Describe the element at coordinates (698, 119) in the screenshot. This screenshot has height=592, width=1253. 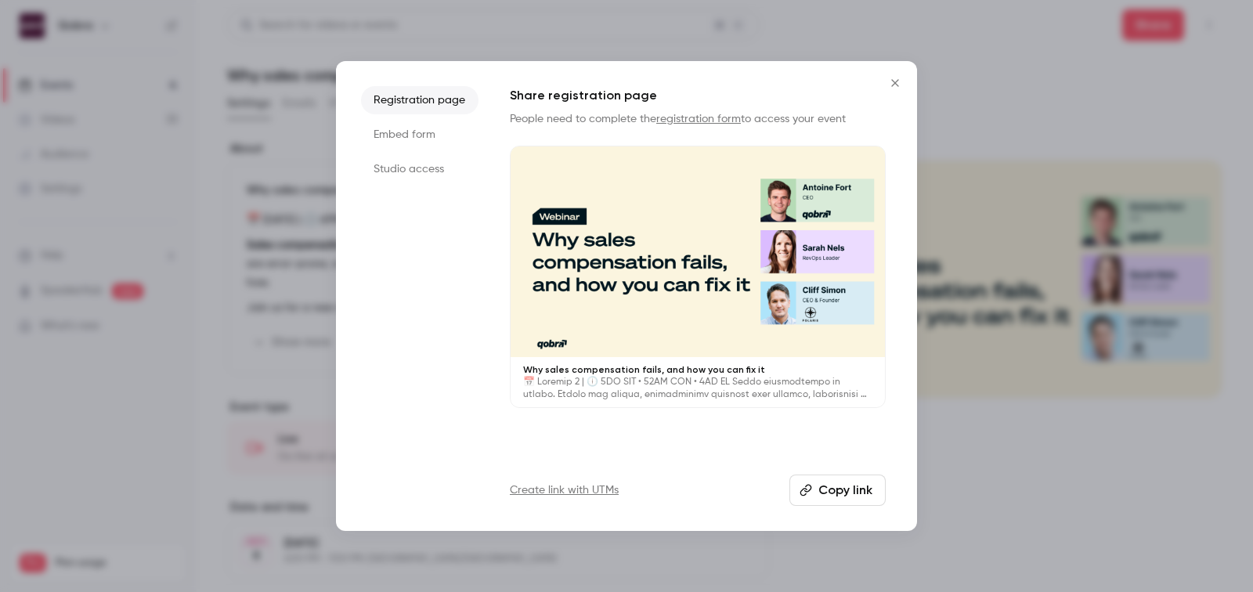
I see `p: People need to complete the to access your event` at that location.